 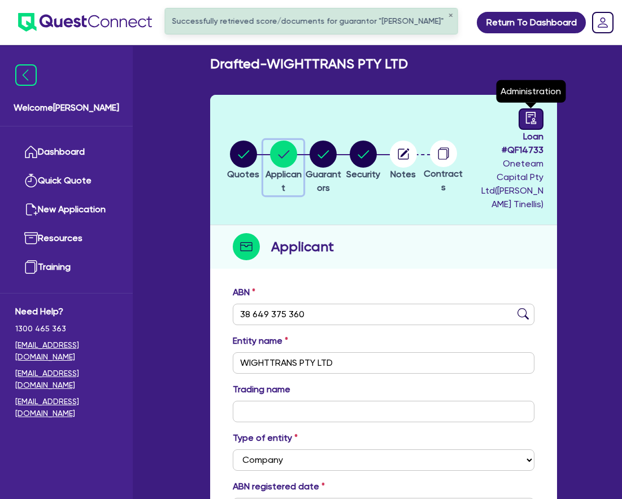 I want to click on button: Guarantors, so click(x=323, y=168).